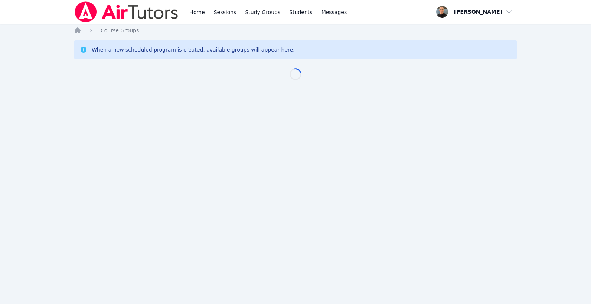 This screenshot has width=591, height=304. Describe the element at coordinates (126, 12) in the screenshot. I see `img: Air Tutors` at that location.